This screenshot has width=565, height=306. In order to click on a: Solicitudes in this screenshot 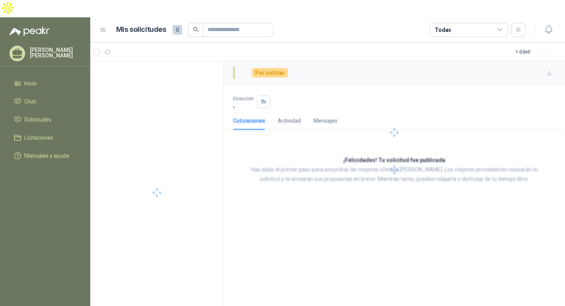, I will do `click(45, 119)`.